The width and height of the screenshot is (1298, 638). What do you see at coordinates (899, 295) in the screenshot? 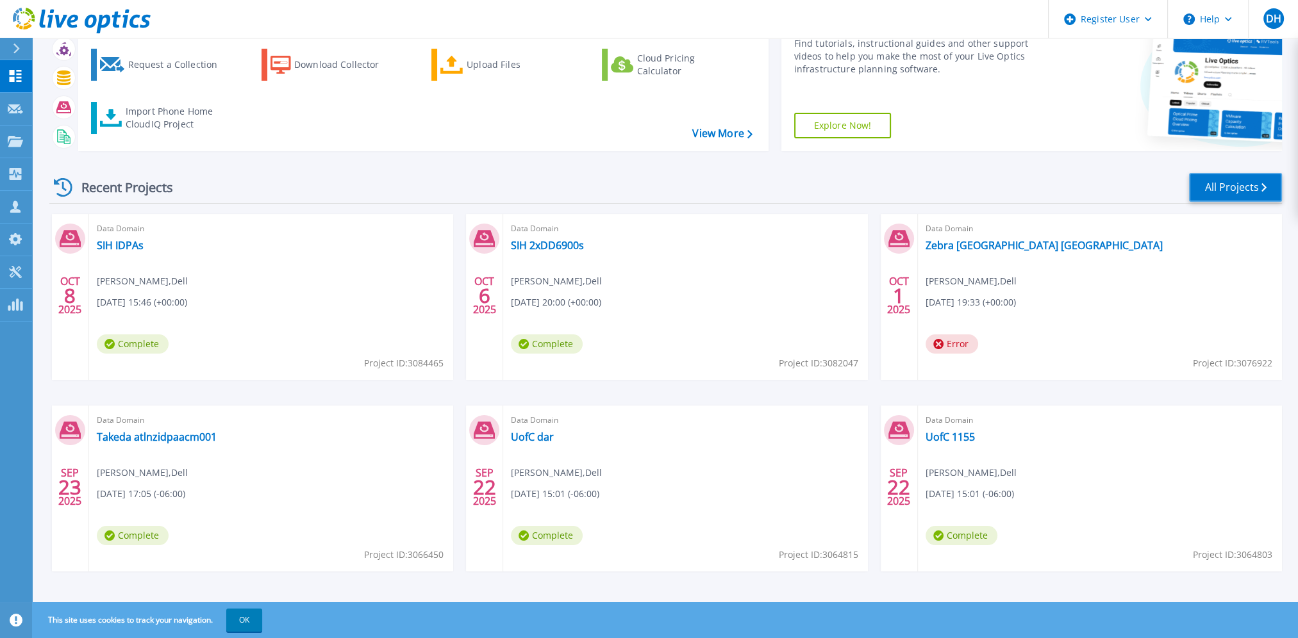
I see `span: 1` at bounding box center [899, 295].